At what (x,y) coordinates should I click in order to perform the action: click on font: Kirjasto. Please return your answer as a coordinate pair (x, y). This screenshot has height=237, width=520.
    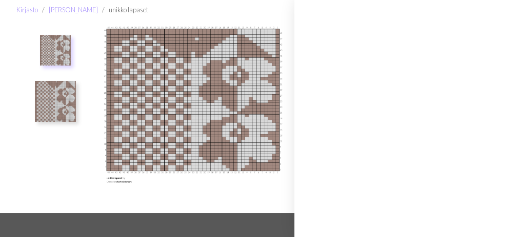
    Looking at the image, I should click on (27, 10).